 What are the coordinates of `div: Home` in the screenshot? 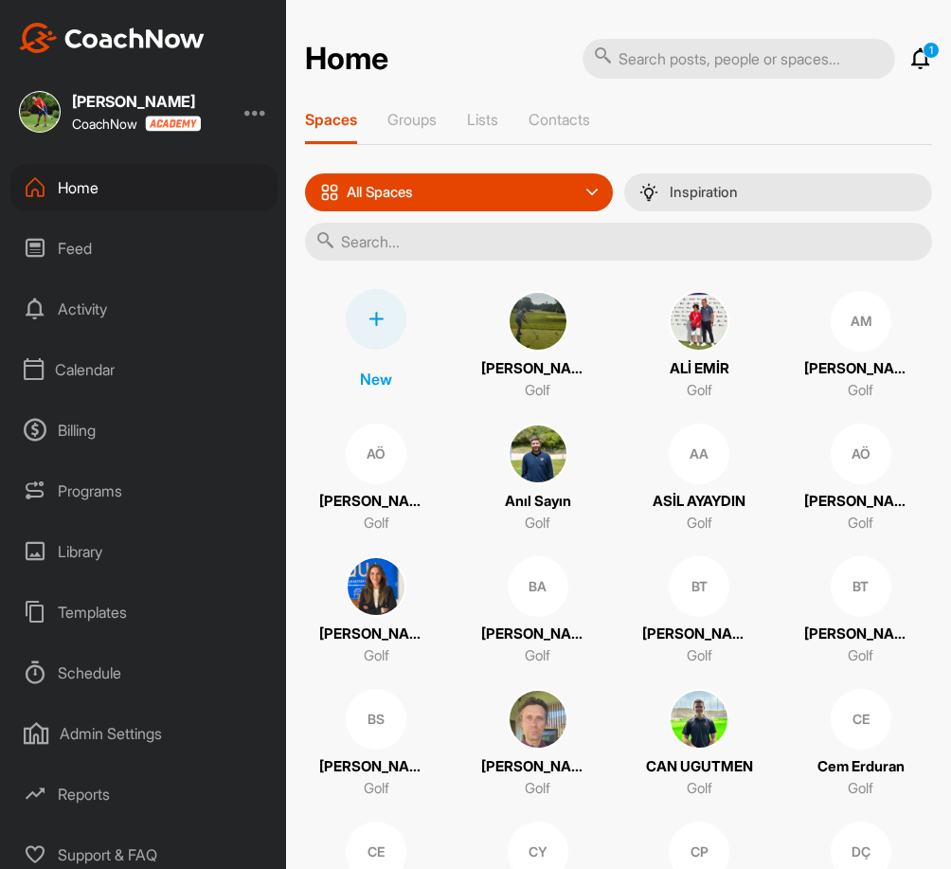 It's located at (144, 188).